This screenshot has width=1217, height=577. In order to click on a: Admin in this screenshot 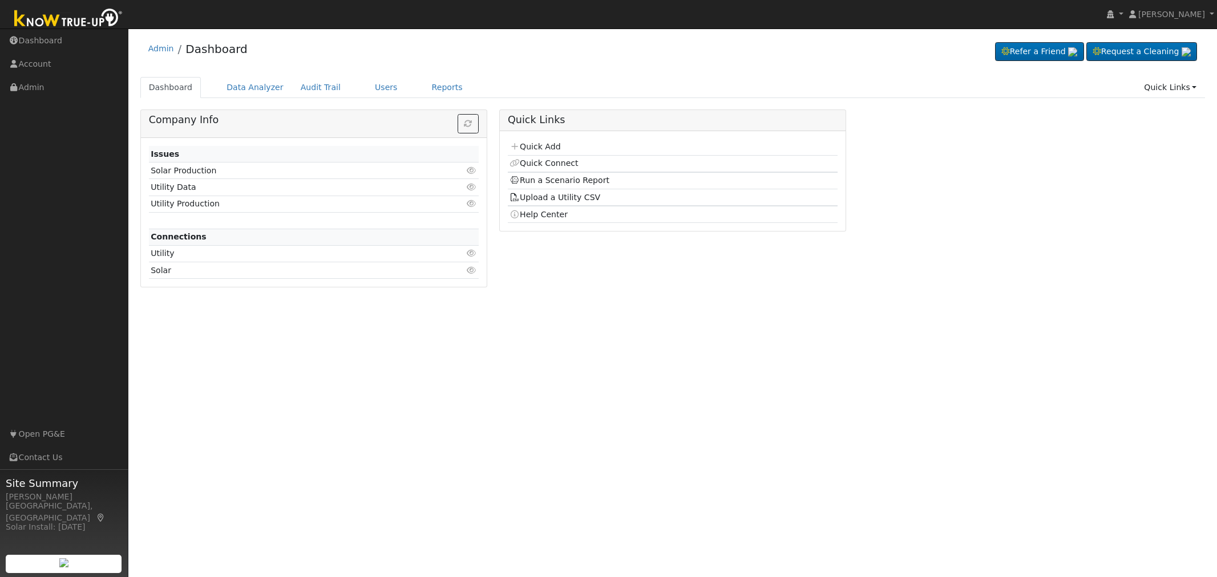, I will do `click(161, 49)`.